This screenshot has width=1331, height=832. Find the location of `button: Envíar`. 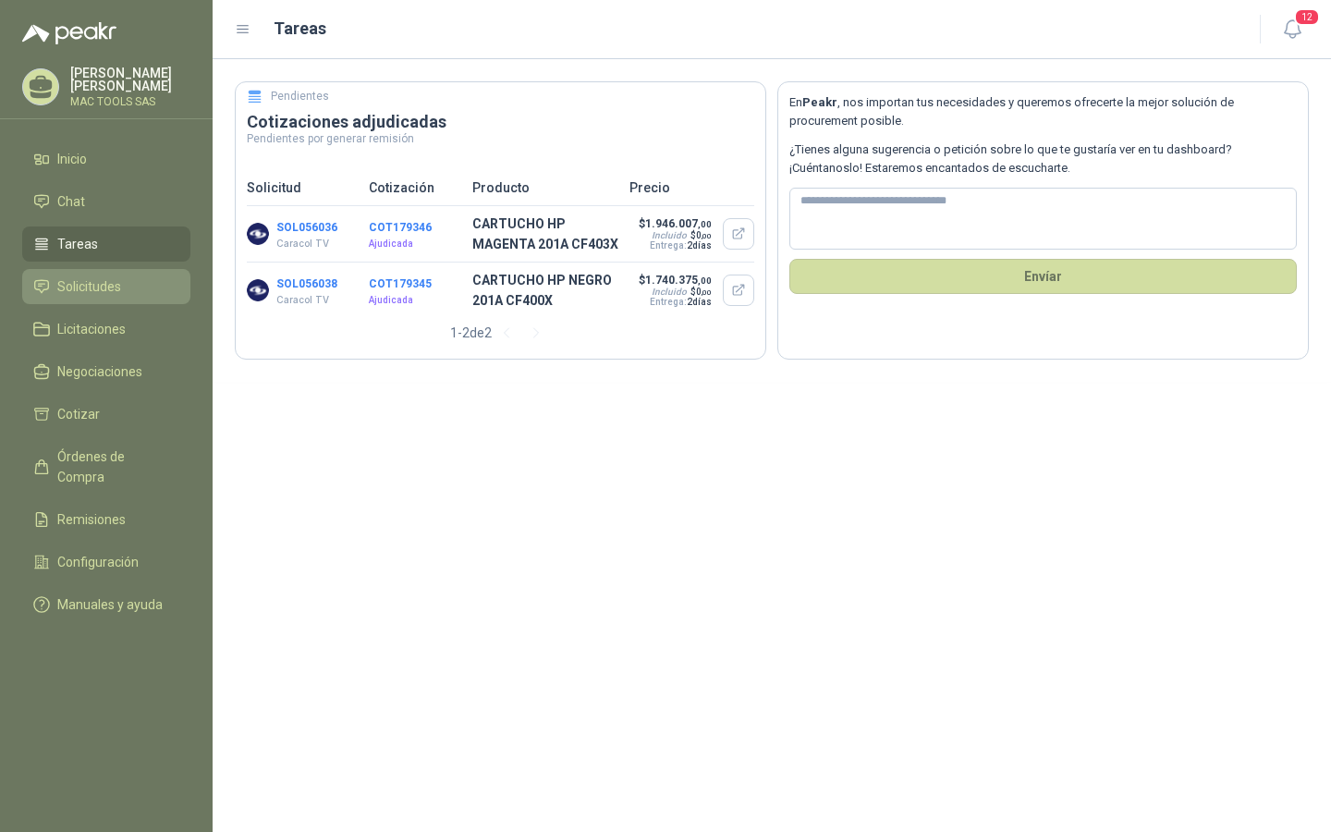

button: Envíar is located at coordinates (1042, 276).